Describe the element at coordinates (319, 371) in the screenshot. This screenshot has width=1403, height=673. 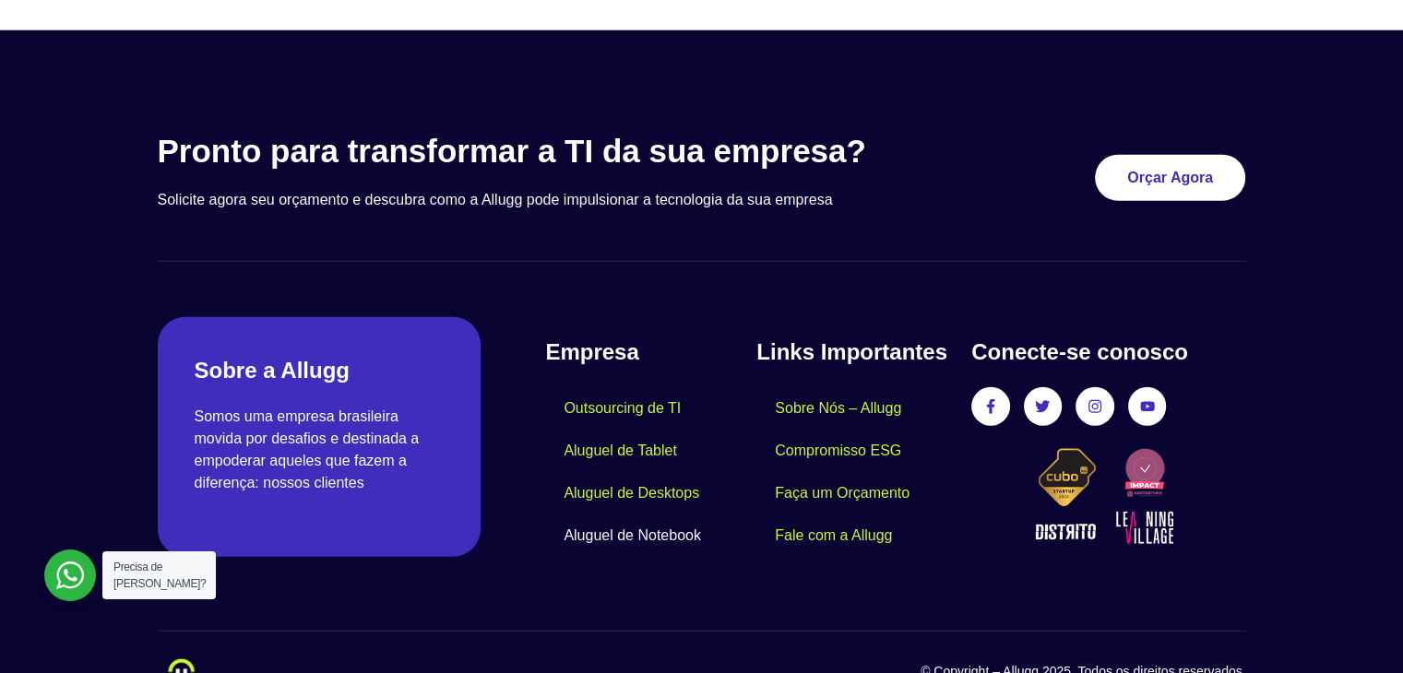
I see `h2: Sobre a Allugg` at that location.